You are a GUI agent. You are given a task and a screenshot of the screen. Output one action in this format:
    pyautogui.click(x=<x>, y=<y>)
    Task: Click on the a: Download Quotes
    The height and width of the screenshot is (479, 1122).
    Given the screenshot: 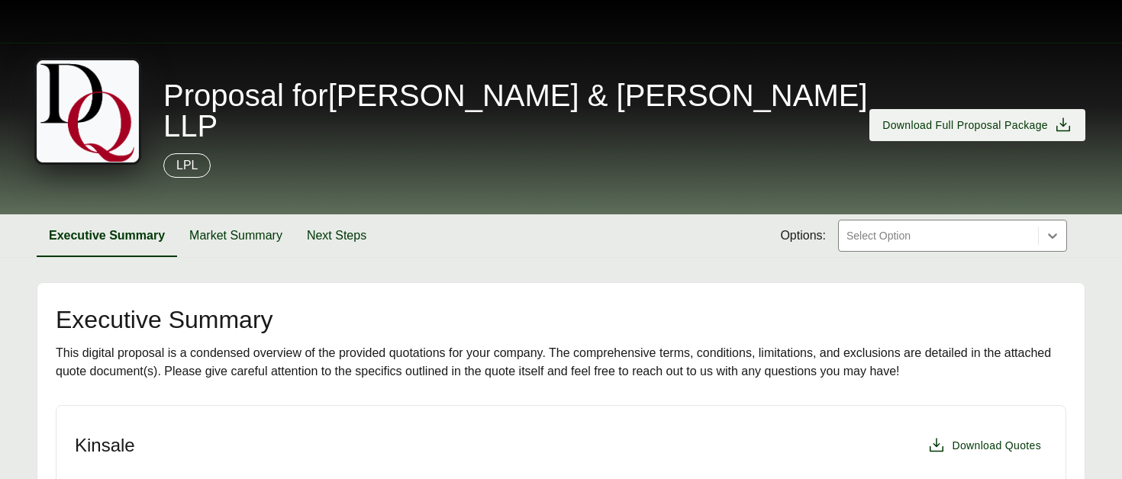 What is the action you would take?
    pyautogui.click(x=984, y=446)
    